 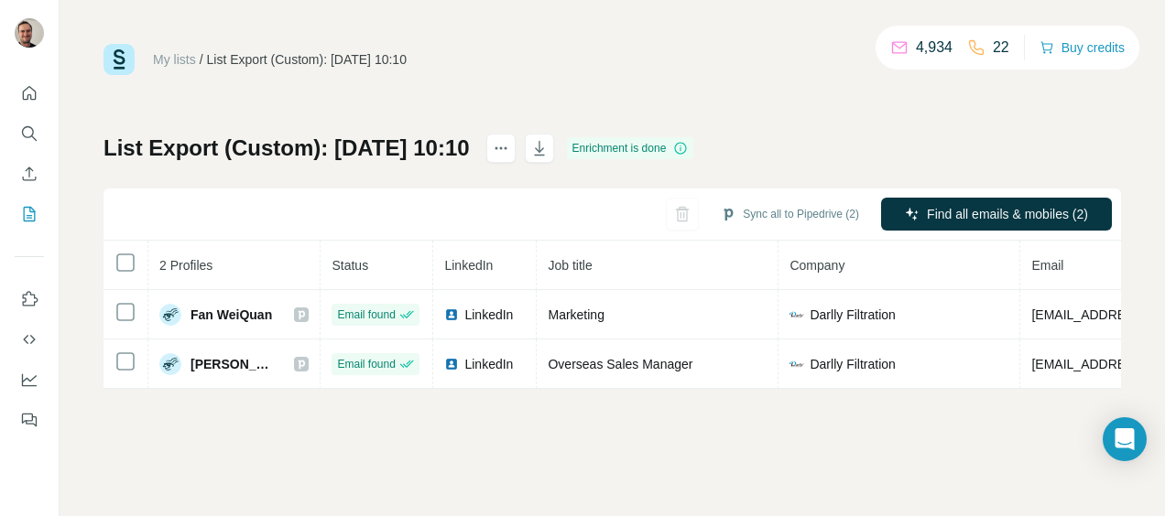 What do you see at coordinates (817, 266) in the screenshot?
I see `span: Company` at bounding box center [817, 266].